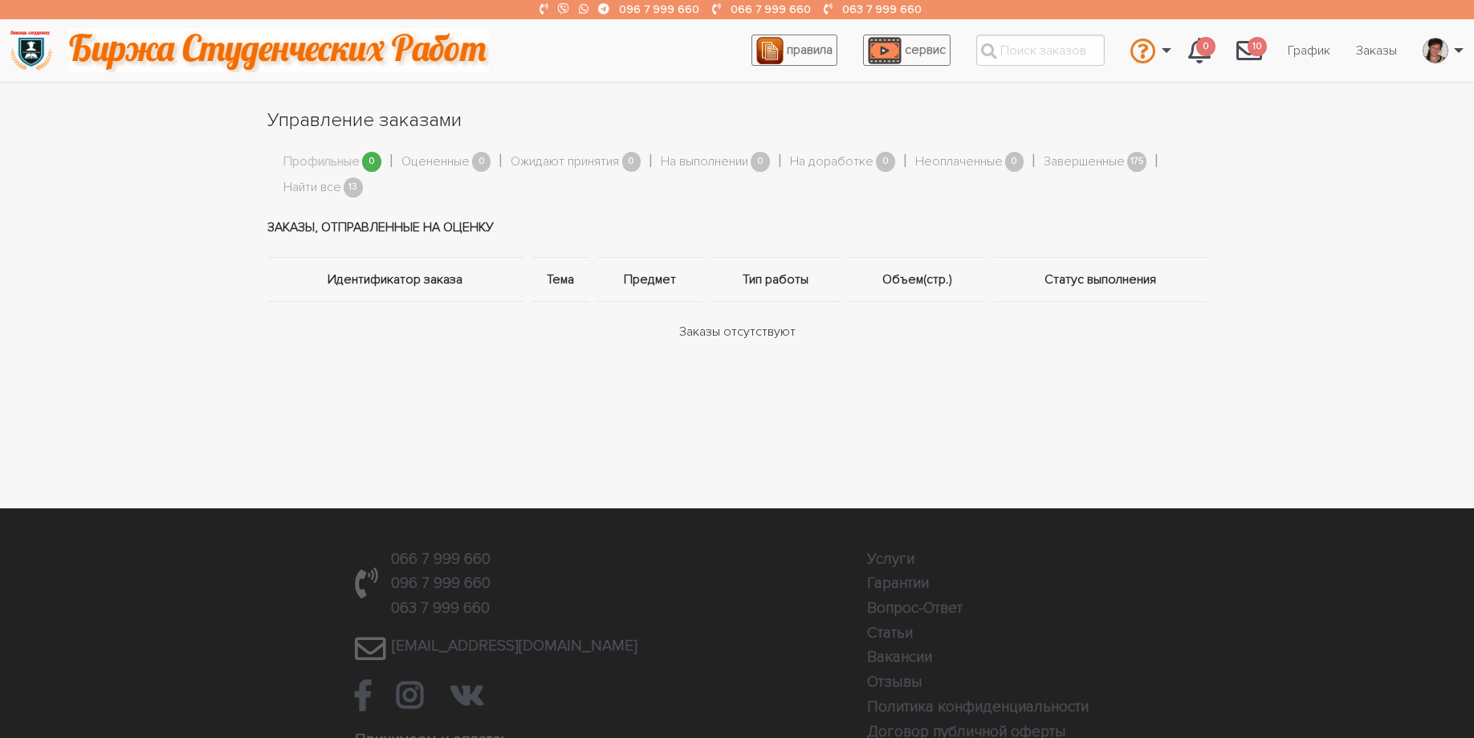  What do you see at coordinates (899, 657) in the screenshot?
I see `a: Вакансии` at bounding box center [899, 657].